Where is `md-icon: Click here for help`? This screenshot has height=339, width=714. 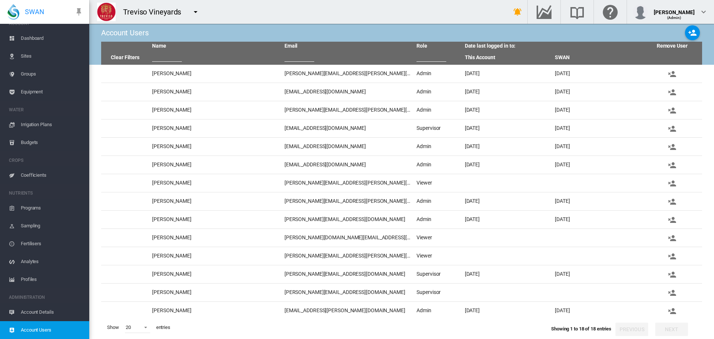
md-icon: Click here for help is located at coordinates (611, 12).